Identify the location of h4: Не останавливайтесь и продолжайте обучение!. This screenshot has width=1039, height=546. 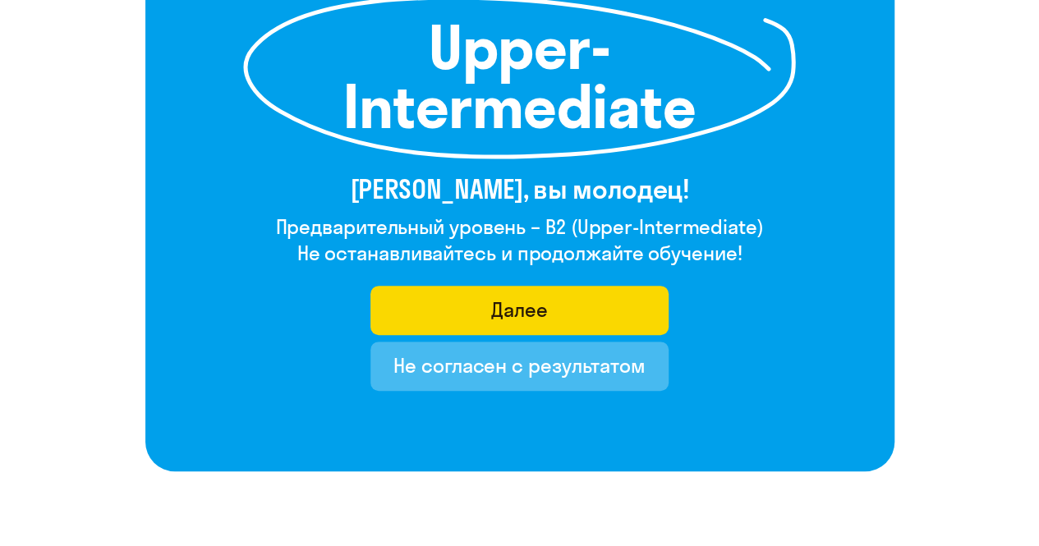
(519, 253).